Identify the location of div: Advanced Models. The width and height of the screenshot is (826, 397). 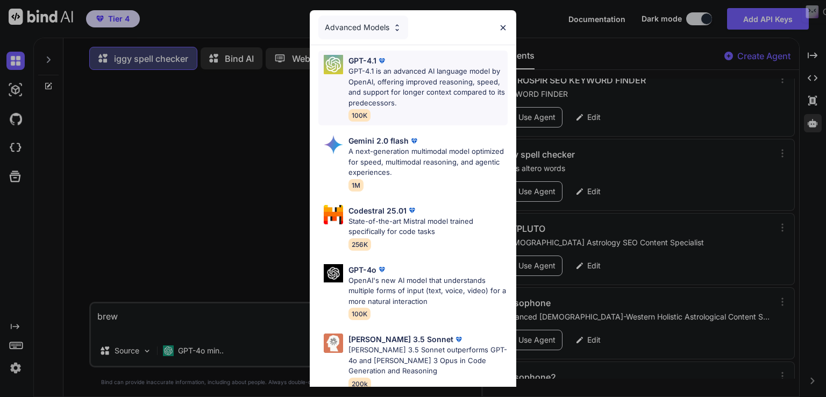
(363, 27).